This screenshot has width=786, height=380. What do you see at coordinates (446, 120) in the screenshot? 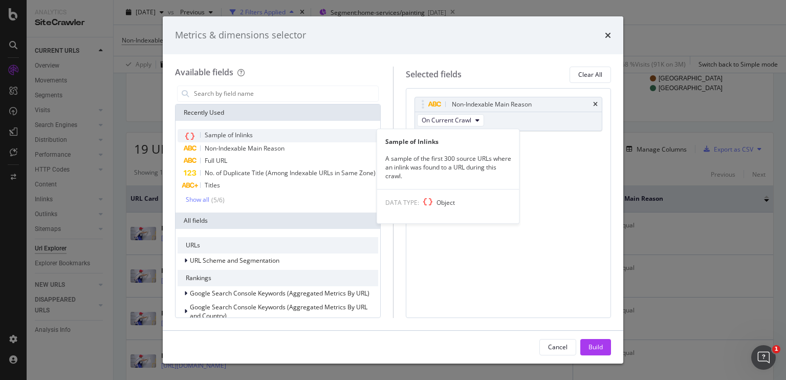
I see `span: On Current Crawl` at bounding box center [446, 120].